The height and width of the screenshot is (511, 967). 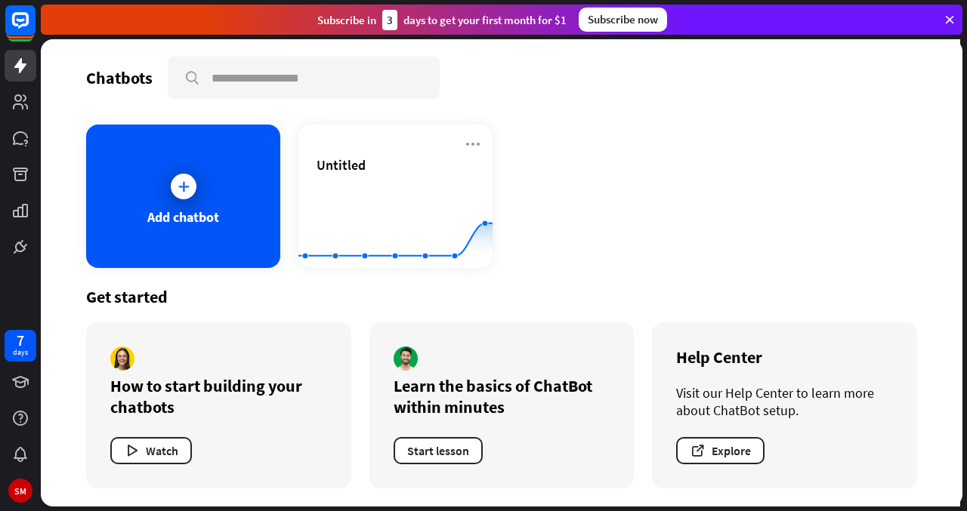 I want to click on div: Get started, so click(x=502, y=297).